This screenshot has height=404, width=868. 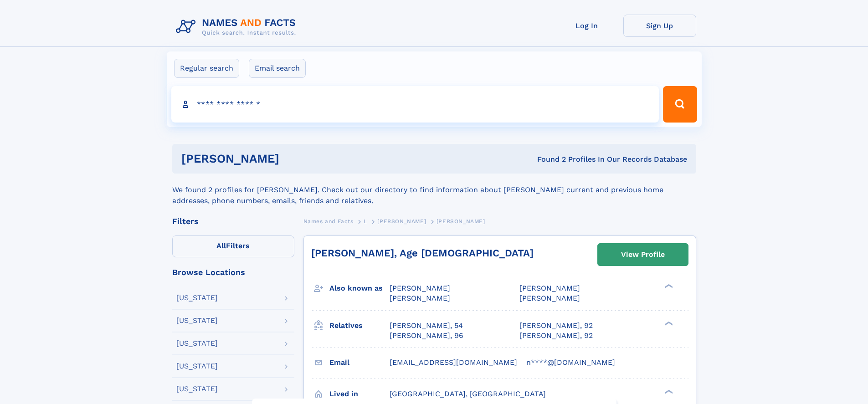 I want to click on label: Filters, so click(x=233, y=246).